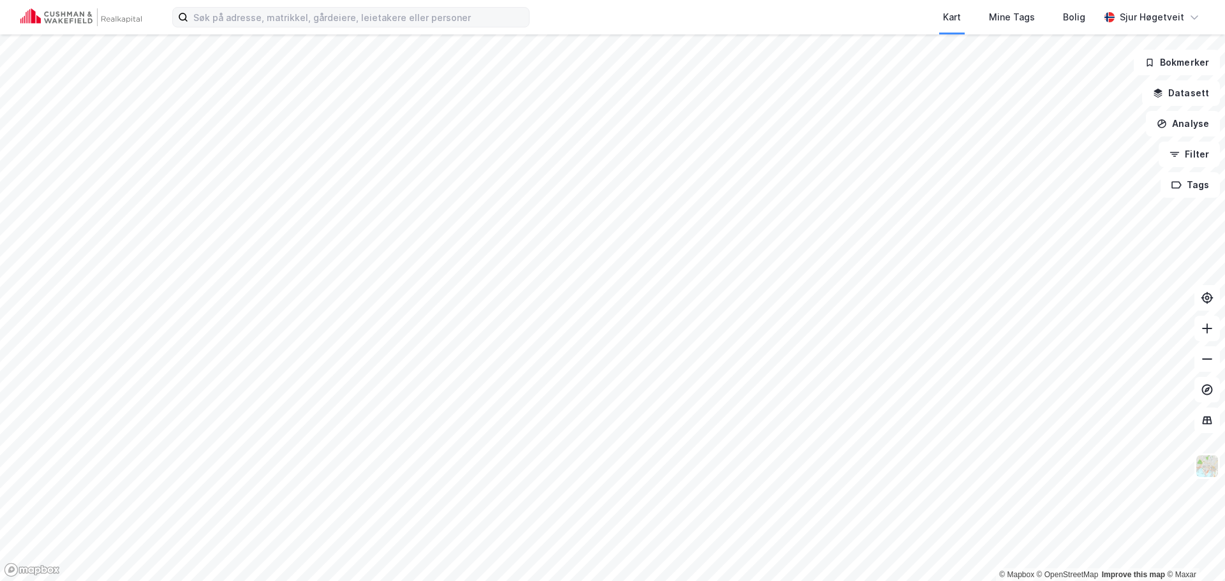 This screenshot has width=1225, height=581. Describe the element at coordinates (1074, 17) in the screenshot. I see `div: Bolig` at that location.